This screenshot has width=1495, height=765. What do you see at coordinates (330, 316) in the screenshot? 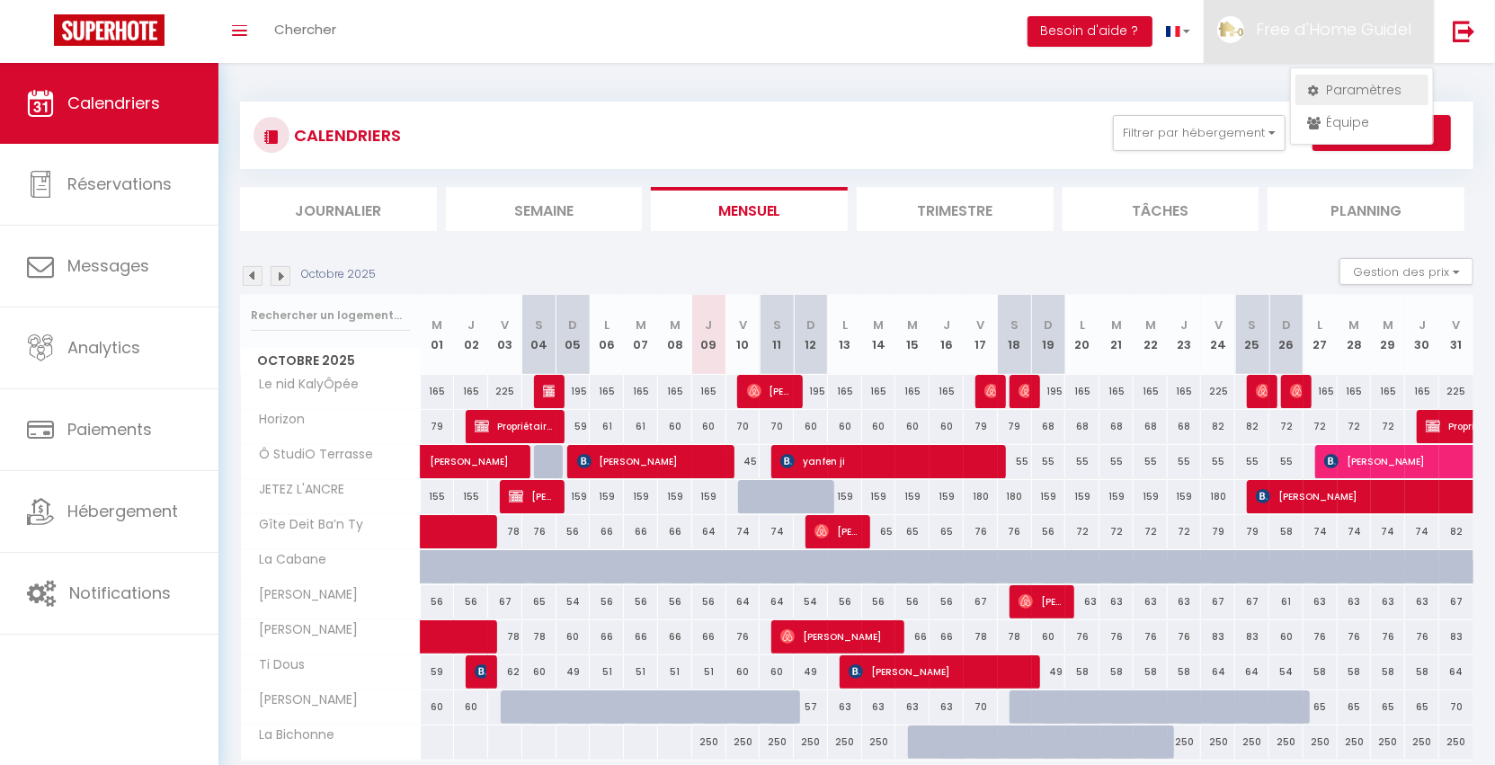
I see `input: Rechercher un logement...` at bounding box center [330, 316].